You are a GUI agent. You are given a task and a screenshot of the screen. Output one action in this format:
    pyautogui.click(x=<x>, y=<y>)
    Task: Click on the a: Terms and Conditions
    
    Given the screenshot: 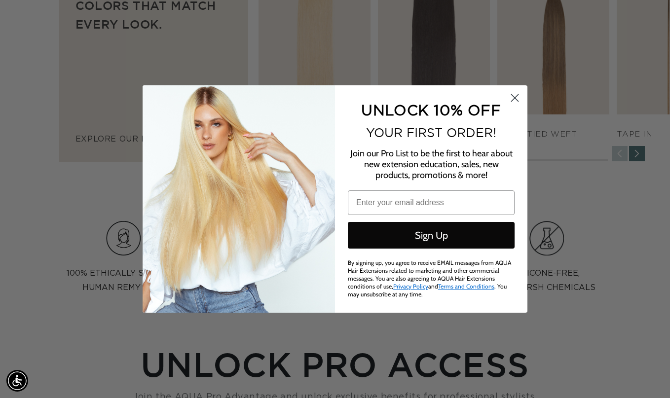 What is the action you would take?
    pyautogui.click(x=466, y=286)
    